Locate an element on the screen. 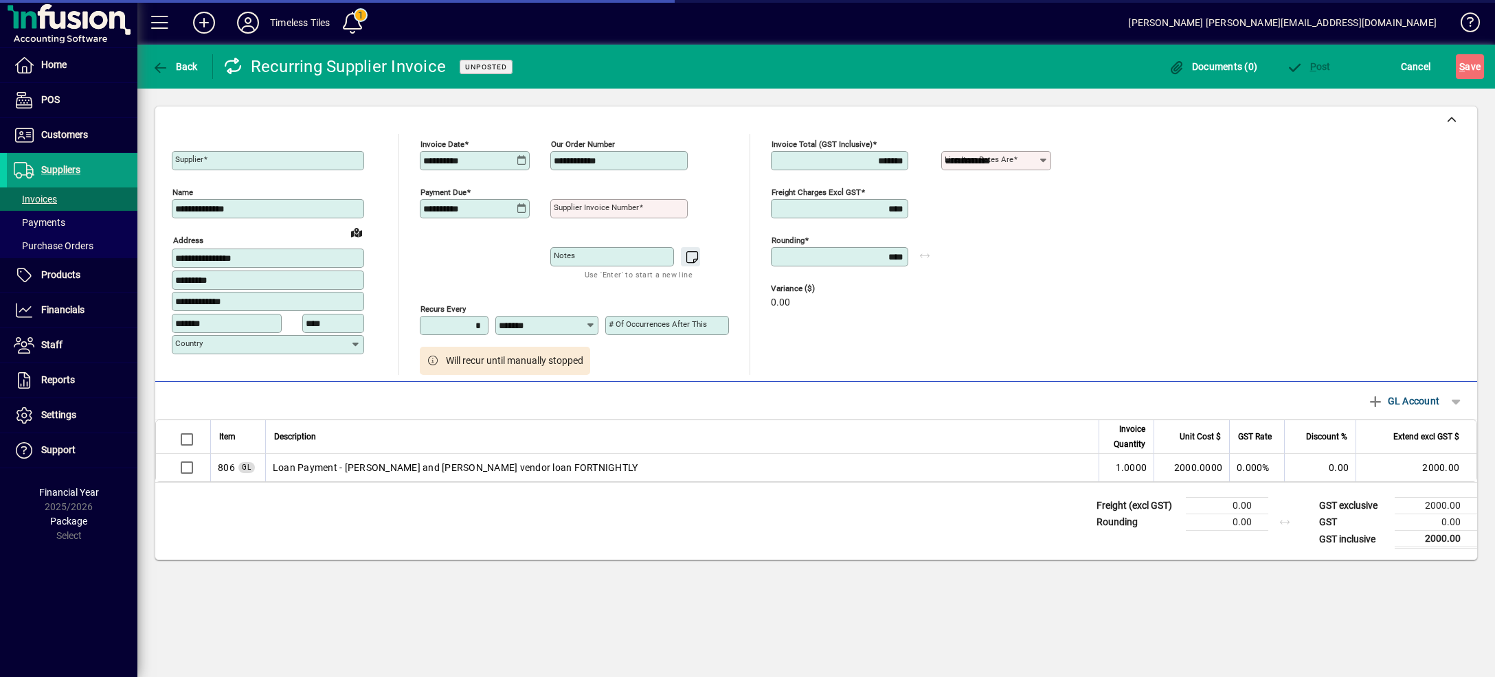 The width and height of the screenshot is (1495, 677). td: GST inclusive is located at coordinates (1353, 539).